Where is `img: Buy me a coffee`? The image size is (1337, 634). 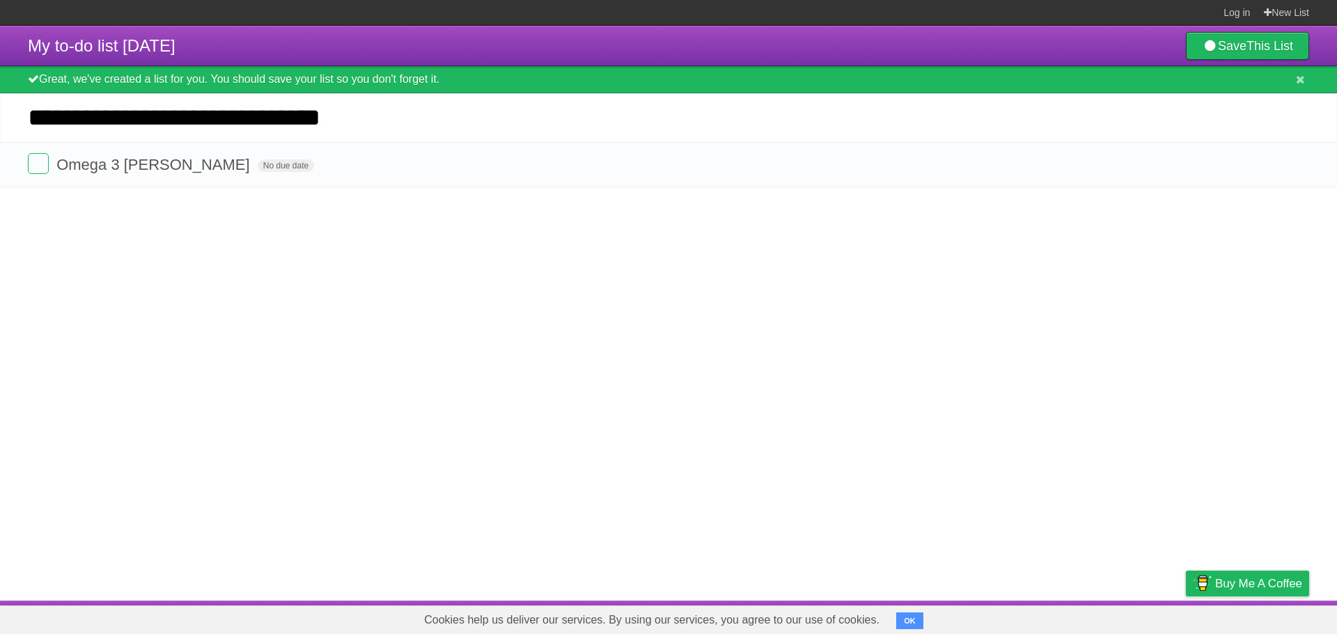
img: Buy me a coffee is located at coordinates (1202, 583).